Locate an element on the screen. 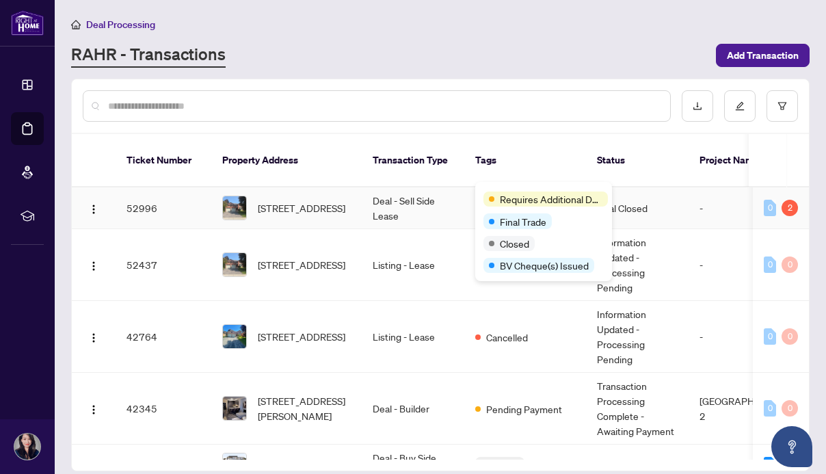  td: 52437 is located at coordinates (163, 265).